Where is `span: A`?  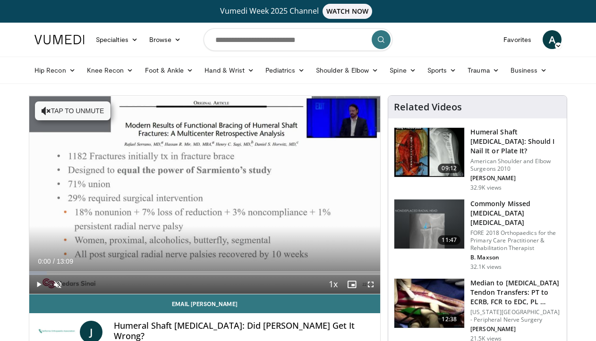
span: A is located at coordinates (552, 40).